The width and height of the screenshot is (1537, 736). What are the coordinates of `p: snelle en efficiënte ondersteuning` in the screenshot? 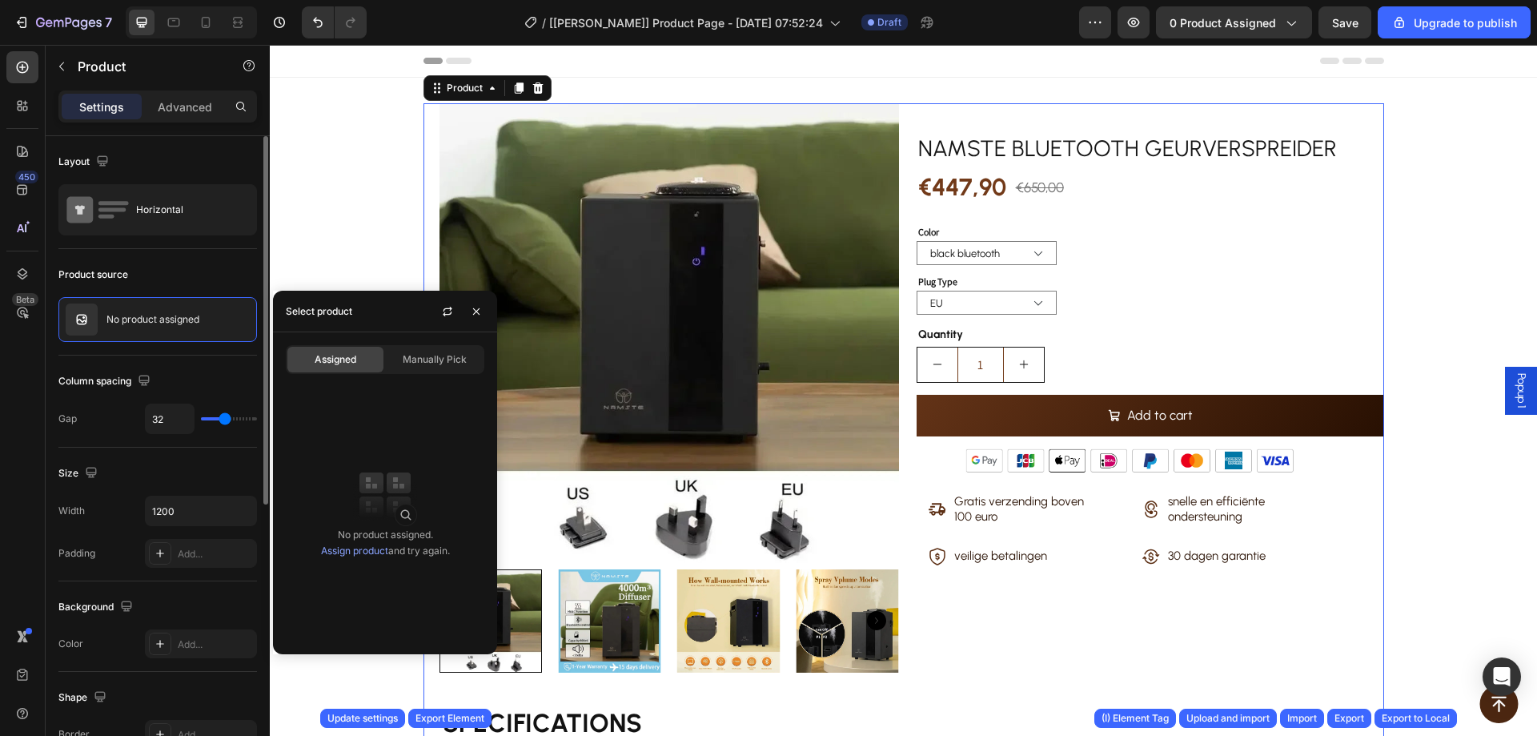 It's located at (966, 464).